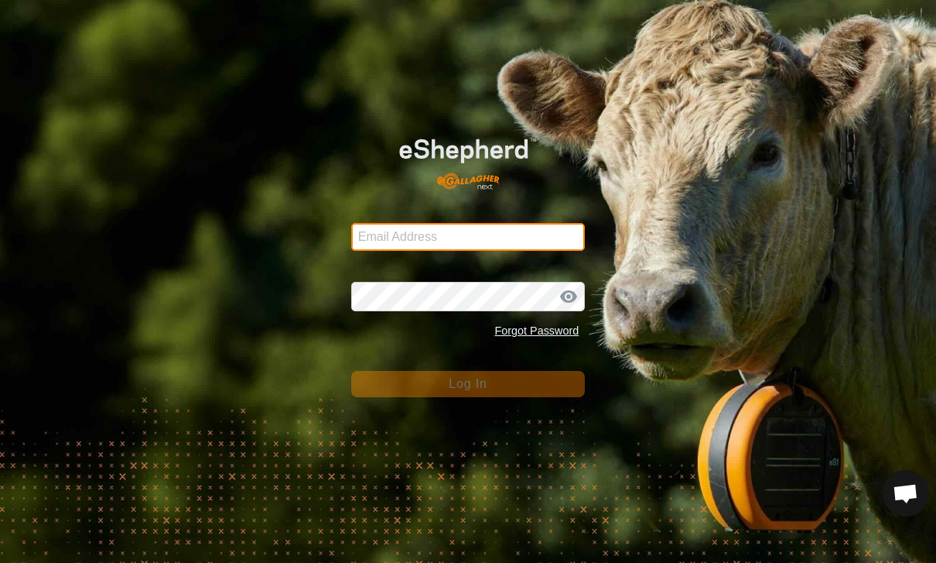 Image resolution: width=936 pixels, height=563 pixels. Describe the element at coordinates (536, 330) in the screenshot. I see `a: Forgot Password` at that location.